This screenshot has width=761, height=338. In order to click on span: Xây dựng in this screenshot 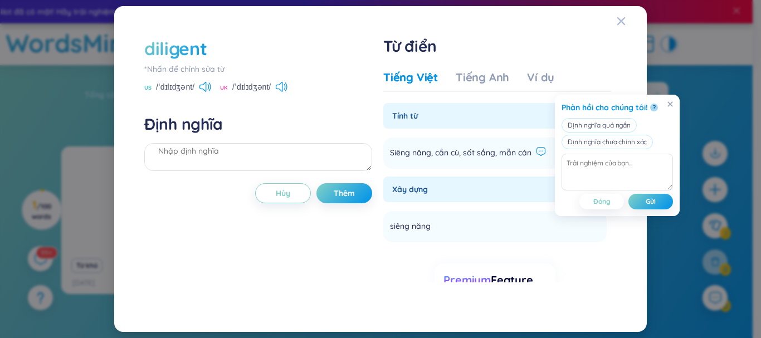, I will do `click(488, 190)`.